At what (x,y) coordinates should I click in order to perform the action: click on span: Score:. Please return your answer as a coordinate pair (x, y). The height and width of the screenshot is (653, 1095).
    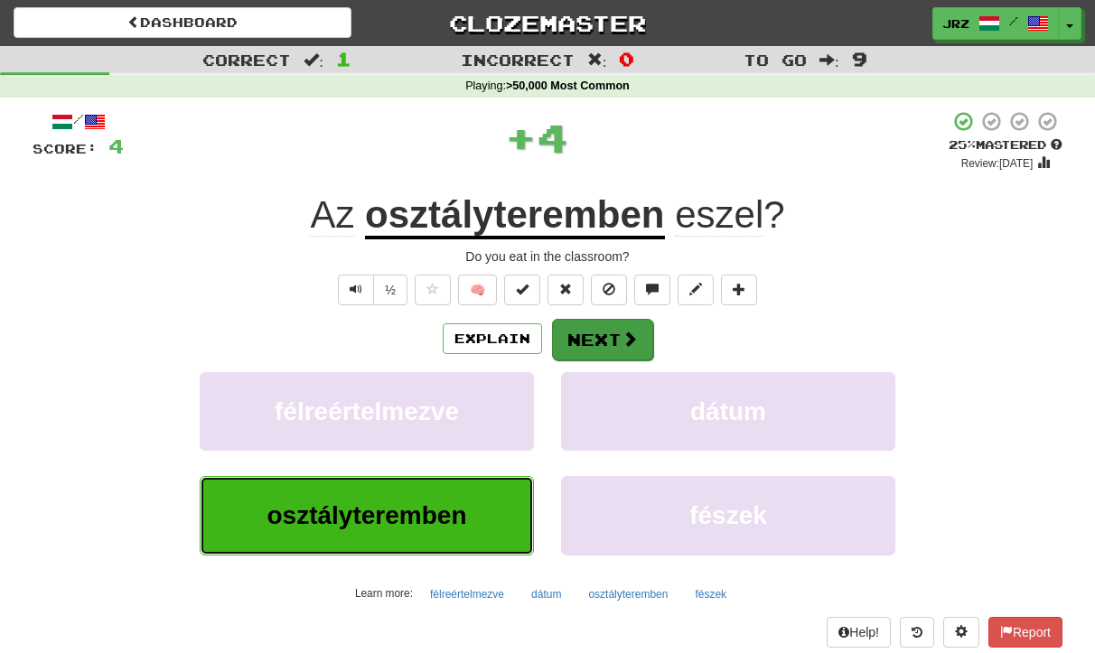
    Looking at the image, I should click on (65, 148).